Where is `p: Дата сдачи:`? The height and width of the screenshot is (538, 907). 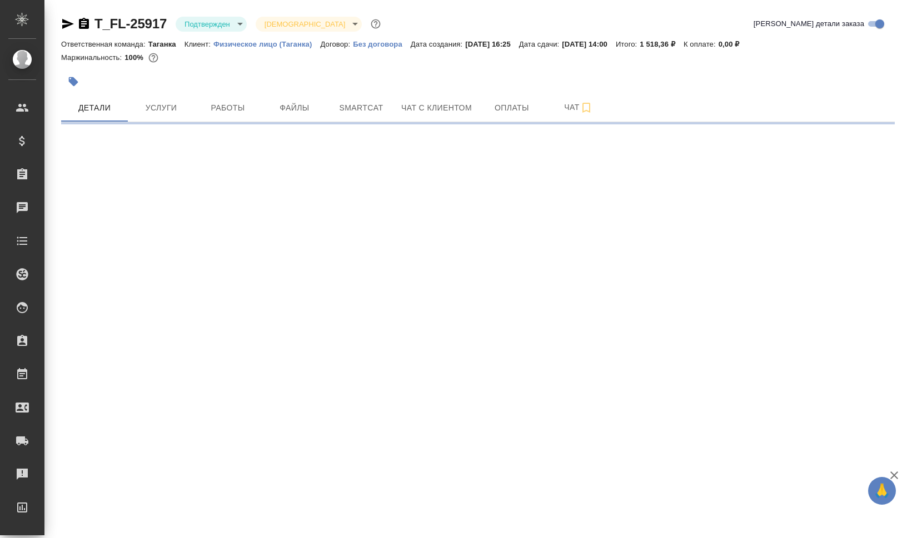 p: Дата сдачи: is located at coordinates (540, 44).